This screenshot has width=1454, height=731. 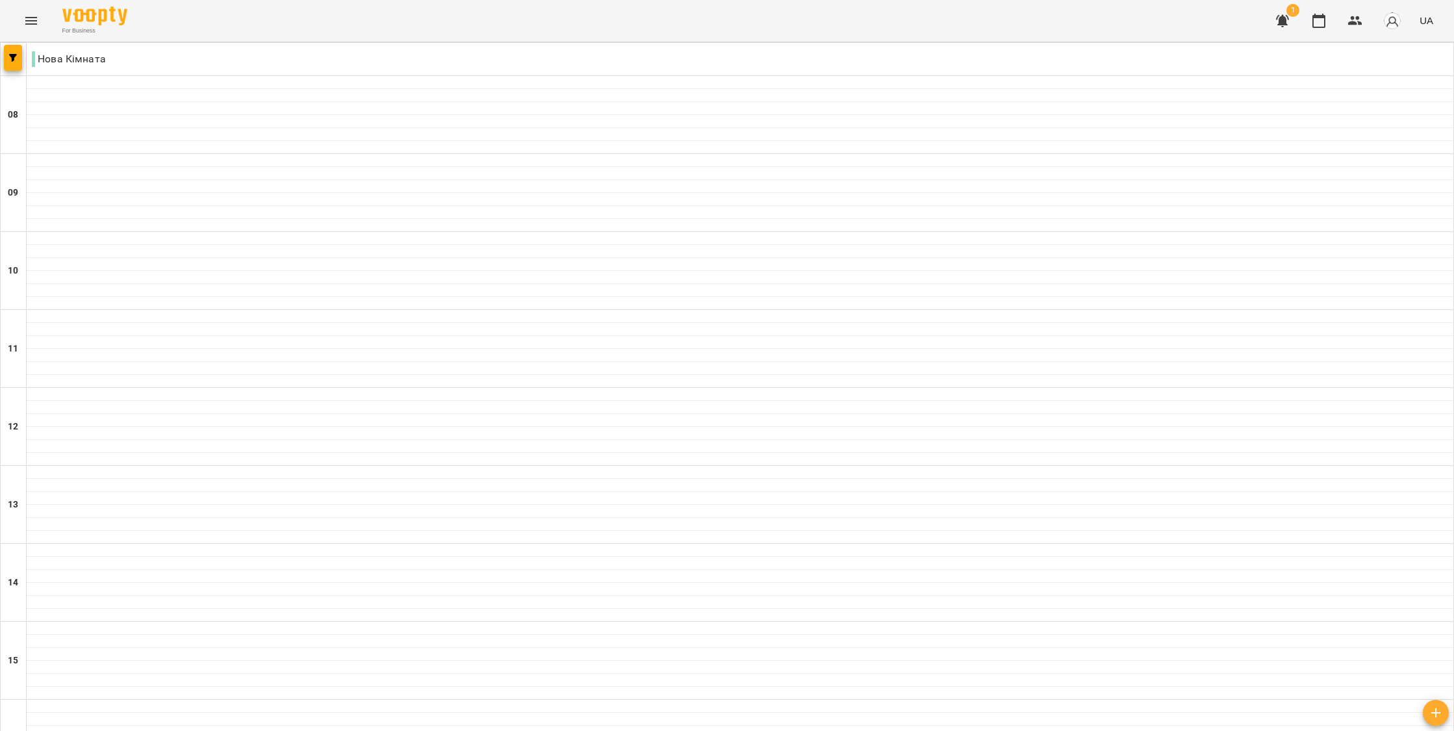 What do you see at coordinates (1426, 20) in the screenshot?
I see `span: UA` at bounding box center [1426, 20].